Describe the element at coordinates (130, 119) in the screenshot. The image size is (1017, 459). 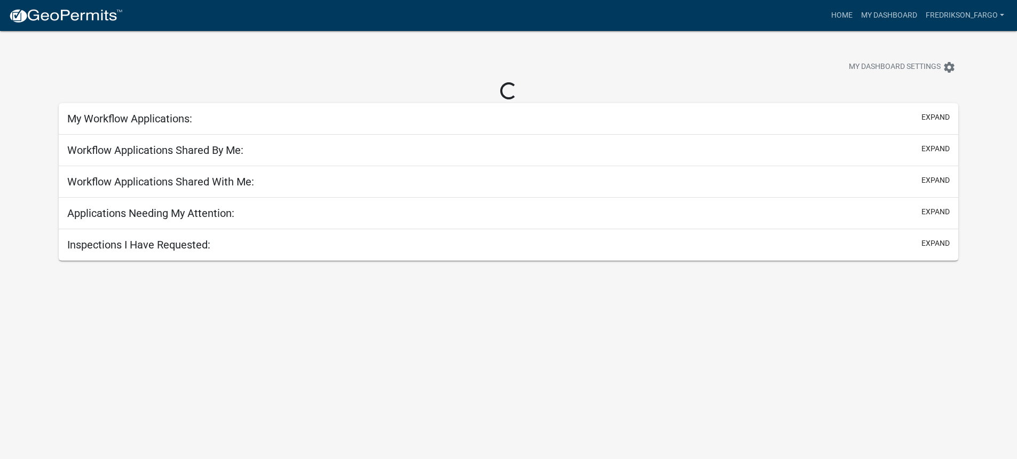
I see `h5: My Workflow Applications:` at that location.